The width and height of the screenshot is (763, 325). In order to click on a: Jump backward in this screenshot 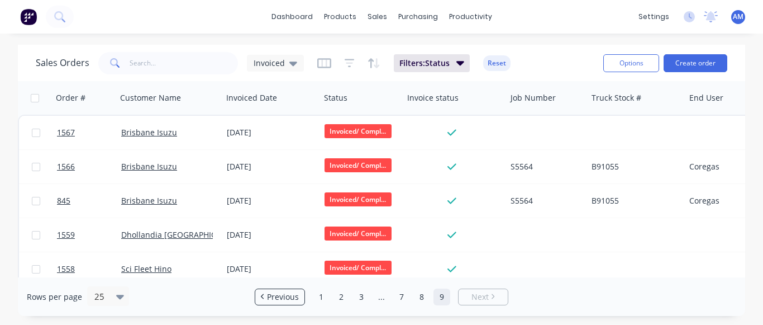, I will do `click(382, 297)`.